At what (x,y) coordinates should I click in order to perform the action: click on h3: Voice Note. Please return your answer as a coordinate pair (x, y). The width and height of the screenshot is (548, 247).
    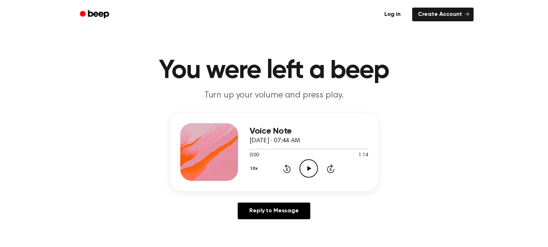
    Looking at the image, I should click on (309, 131).